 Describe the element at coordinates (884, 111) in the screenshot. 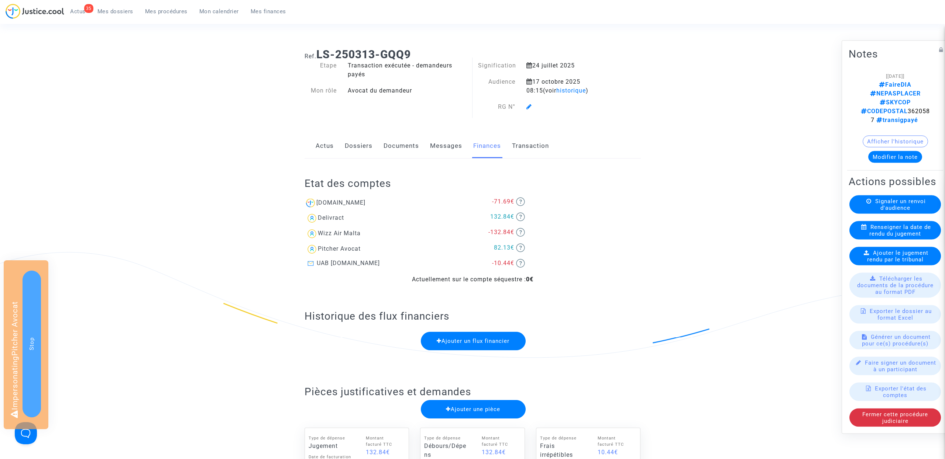

I see `span: CODEPOSTAL` at that location.